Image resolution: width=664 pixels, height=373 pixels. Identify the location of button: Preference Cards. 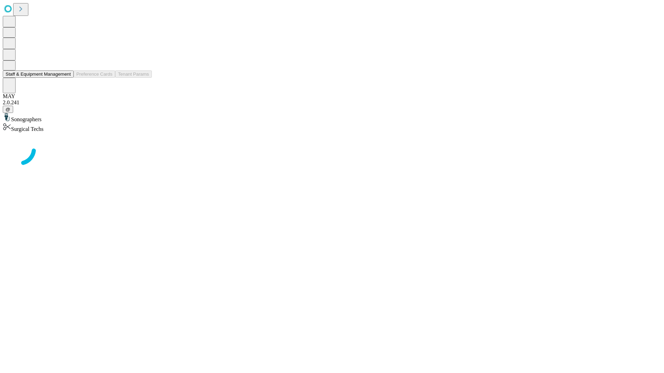
(94, 74).